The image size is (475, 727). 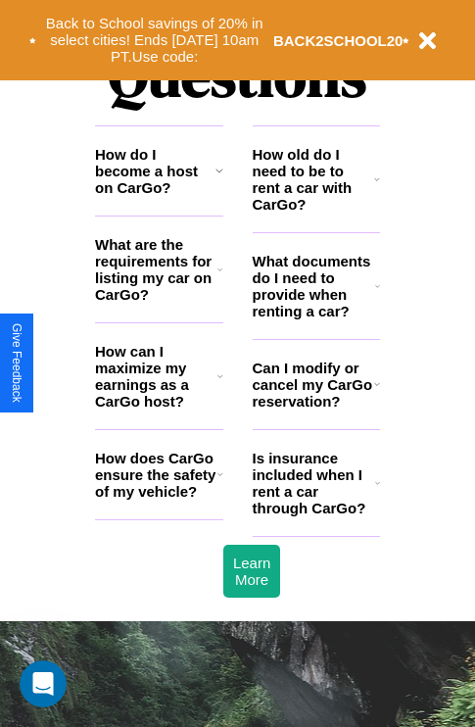 I want to click on b: BACK2SCHOOL20, so click(x=338, y=40).